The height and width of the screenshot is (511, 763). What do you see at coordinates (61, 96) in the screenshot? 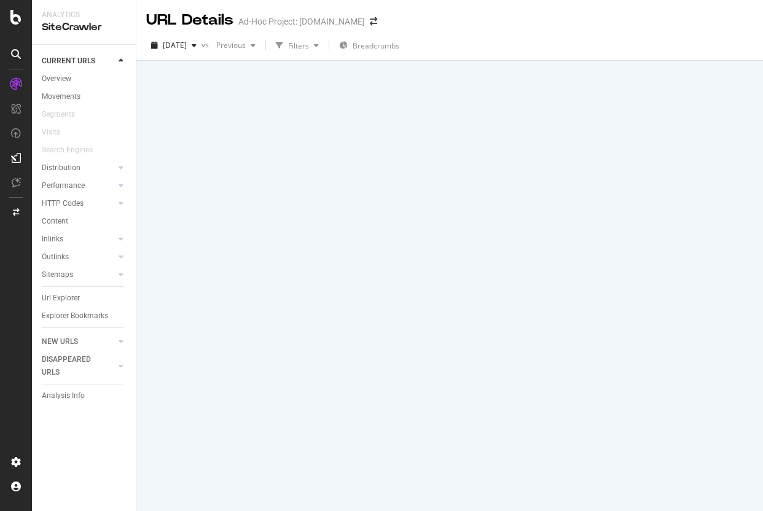
I see `div: Movements` at bounding box center [61, 96].